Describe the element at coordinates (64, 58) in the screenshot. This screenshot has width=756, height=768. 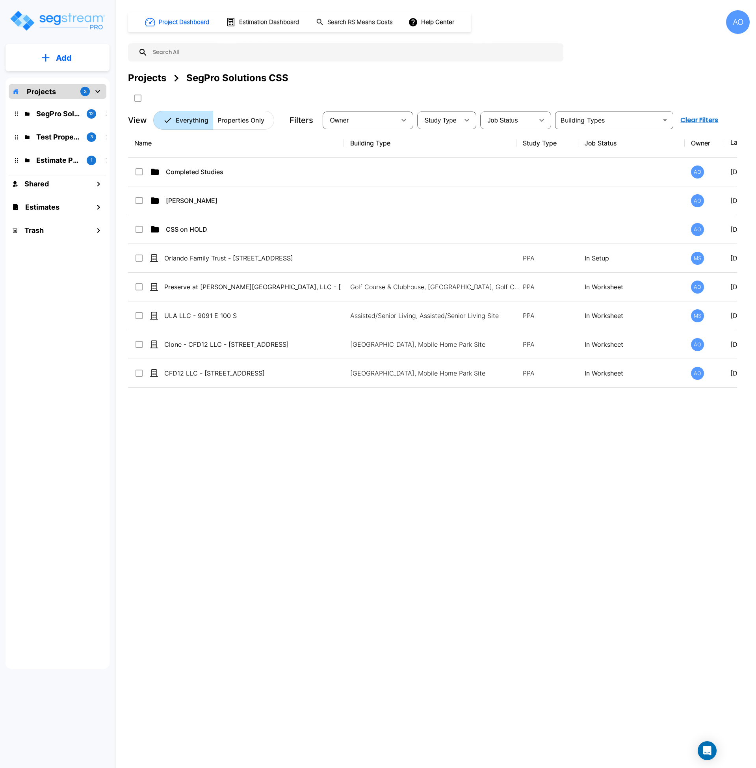
I see `p: Add` at that location.